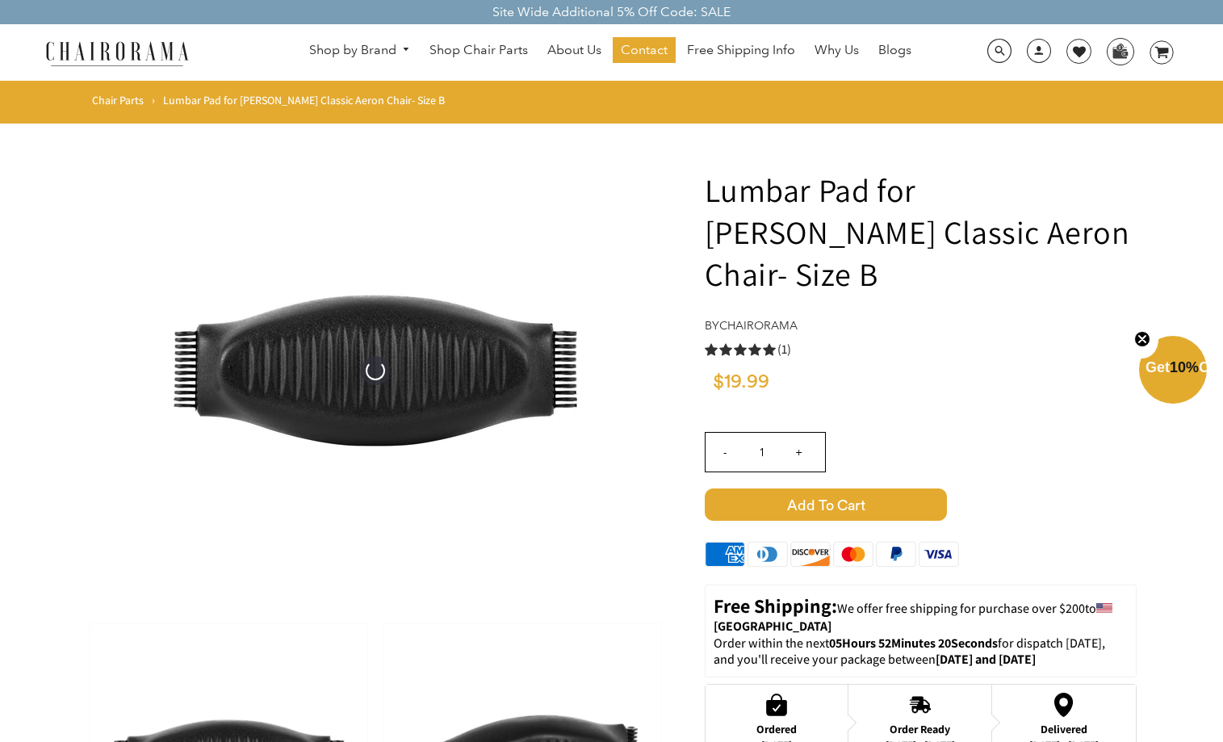 The image size is (1223, 742). Describe the element at coordinates (913, 643) in the screenshot. I see `span: 05Hours 52Minutes 20Seconds` at that location.